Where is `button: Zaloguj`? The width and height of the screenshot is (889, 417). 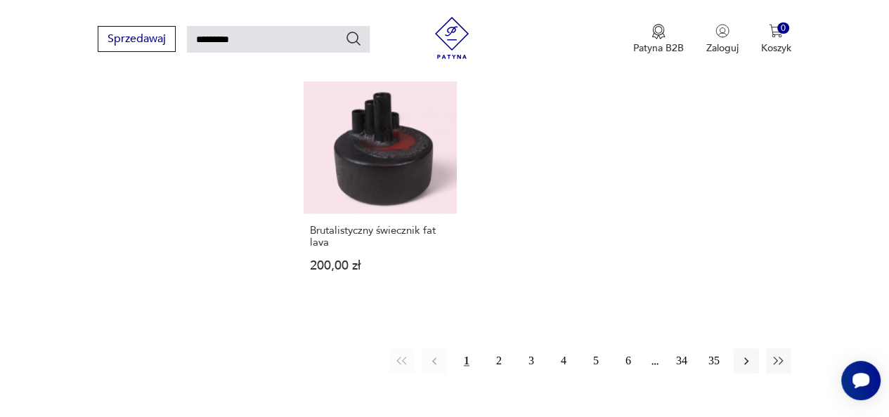 button: Zaloguj is located at coordinates (722, 39).